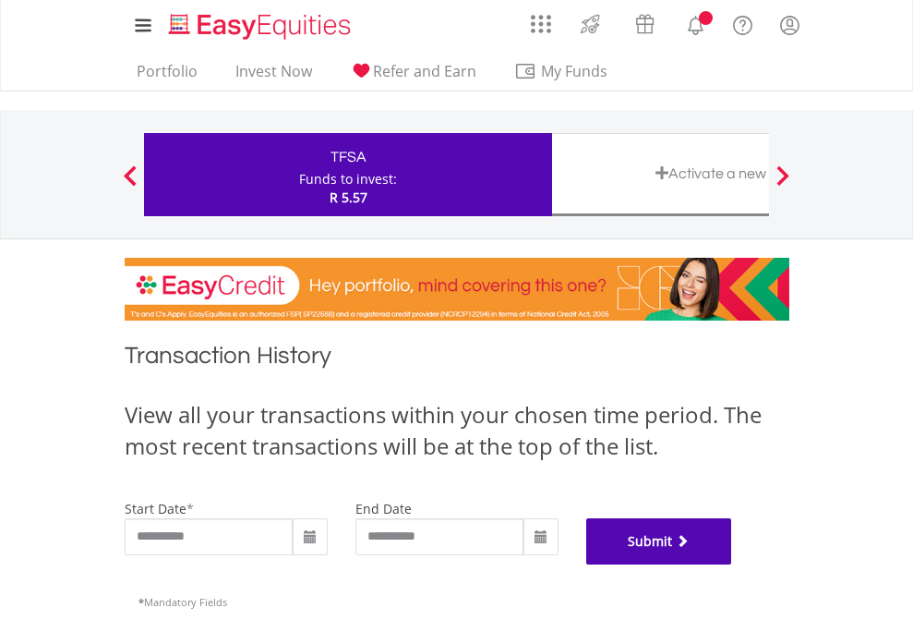 The width and height of the screenshot is (913, 620). Describe the element at coordinates (541, 19) in the screenshot. I see `a: AppsGrid` at that location.